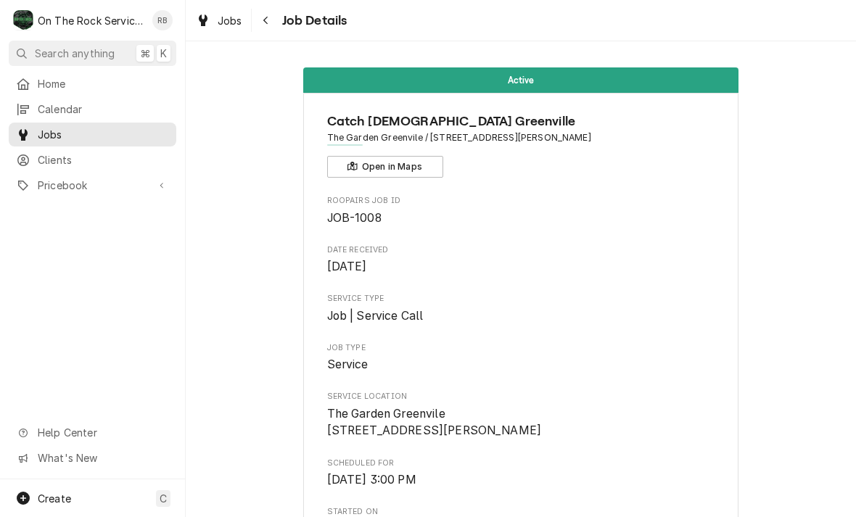  I want to click on span: Active, so click(521, 80).